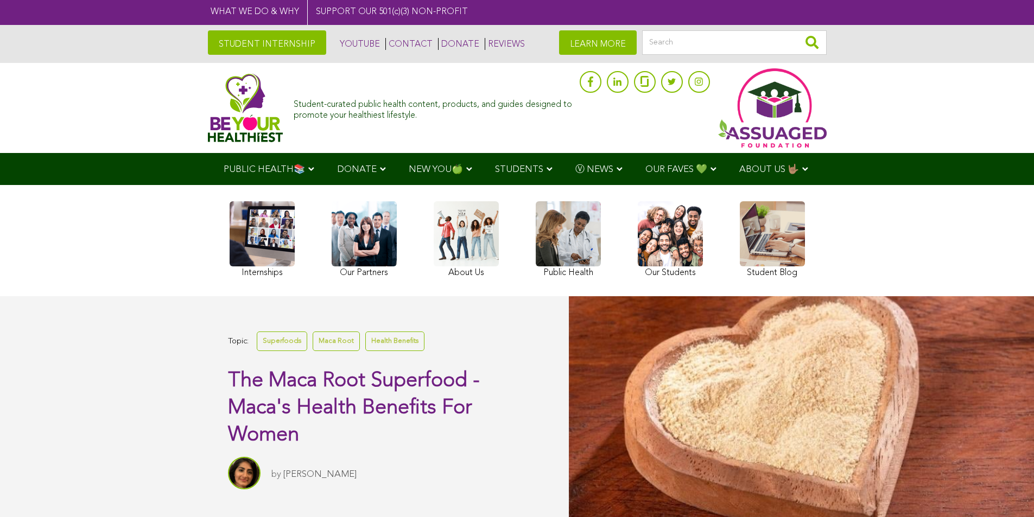 The width and height of the screenshot is (1034, 517). Describe the element at coordinates (244, 473) in the screenshot. I see `img: Sitara Darvish` at that location.